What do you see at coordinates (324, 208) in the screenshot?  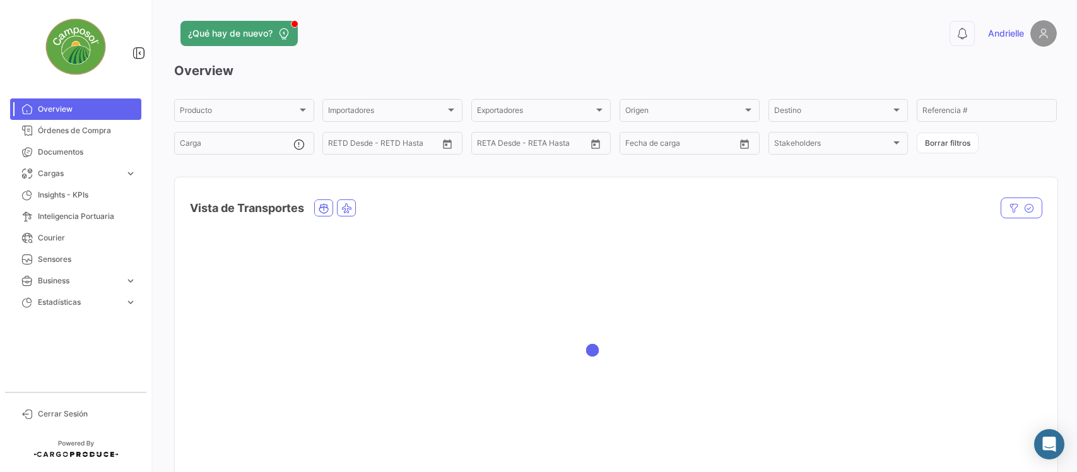 I see `button: Ocean` at bounding box center [324, 208].